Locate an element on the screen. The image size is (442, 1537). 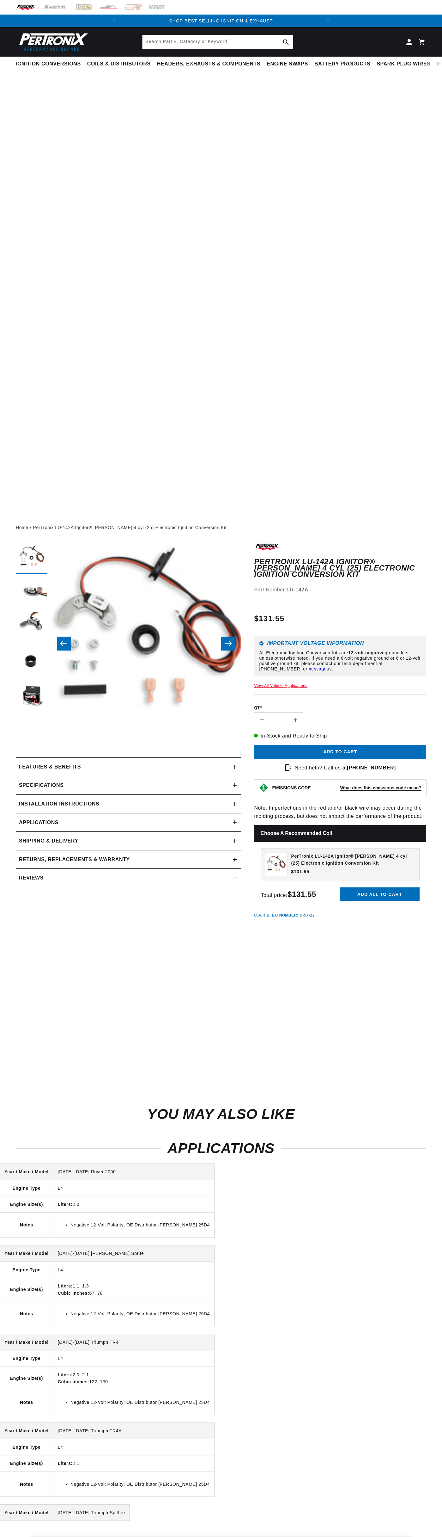
summary: Headers, Exhausts & Components is located at coordinates (209, 64).